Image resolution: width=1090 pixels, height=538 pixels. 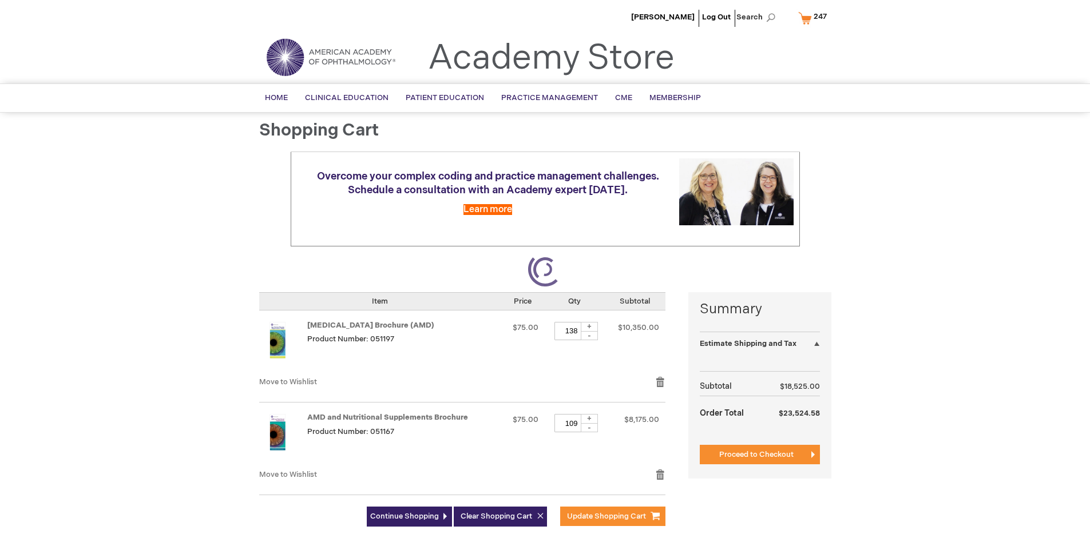 I want to click on span: 247, so click(x=820, y=17).